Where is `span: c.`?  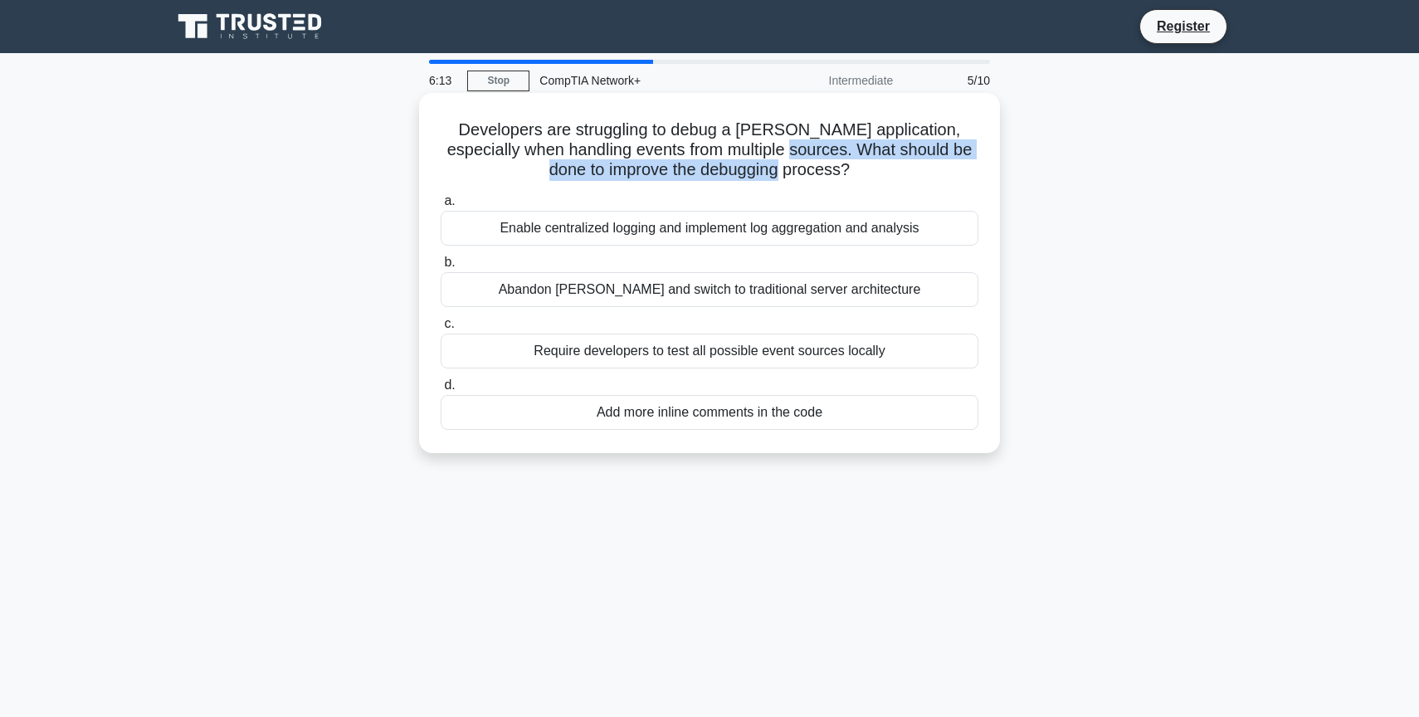
span: c. is located at coordinates (449, 323).